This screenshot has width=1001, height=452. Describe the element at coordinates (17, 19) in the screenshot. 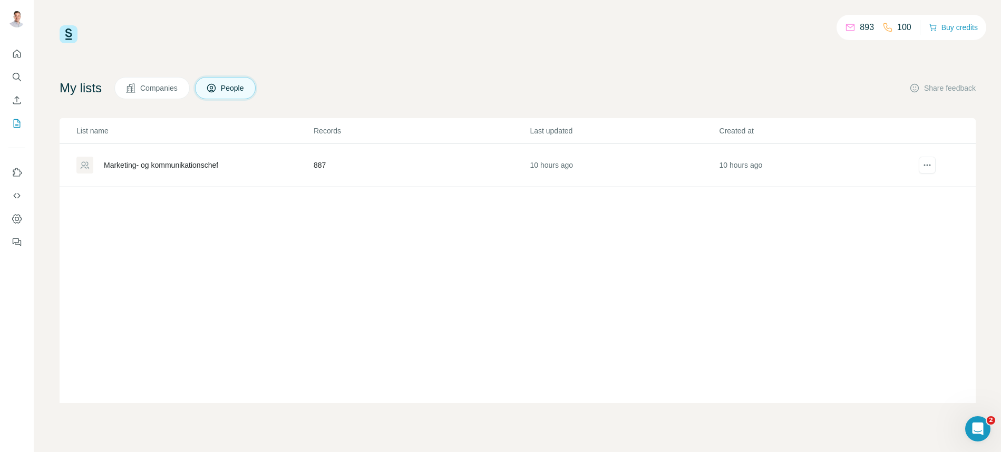

I see `img: Avatar` at that location.